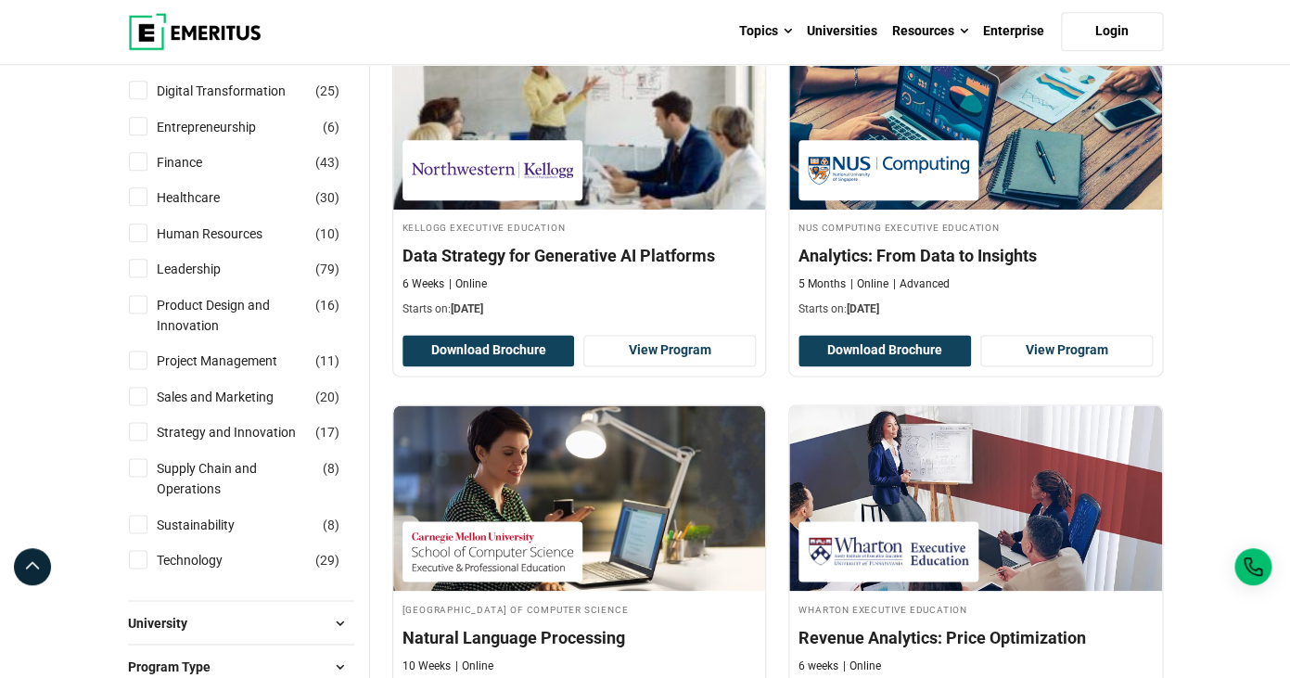 The image size is (1290, 678). What do you see at coordinates (976, 255) in the screenshot?
I see `h4: Analytics: From Data to Insights` at bounding box center [976, 255].